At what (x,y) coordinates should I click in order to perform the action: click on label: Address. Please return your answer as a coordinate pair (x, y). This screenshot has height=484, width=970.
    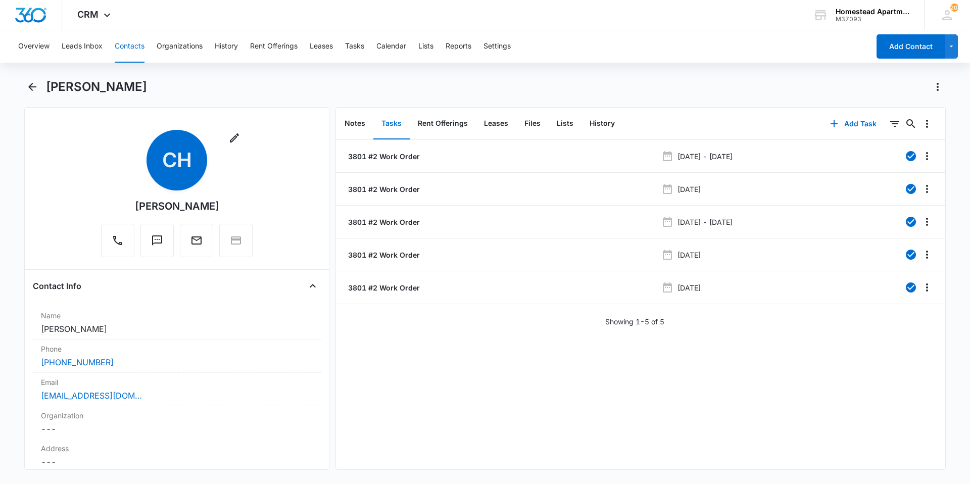
    Looking at the image, I should click on (177, 448).